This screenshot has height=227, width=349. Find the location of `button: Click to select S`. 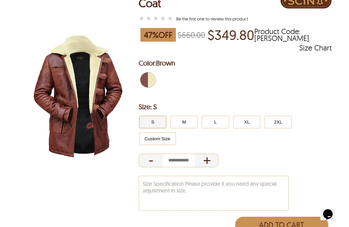

button: Click to select S is located at coordinates (153, 122).